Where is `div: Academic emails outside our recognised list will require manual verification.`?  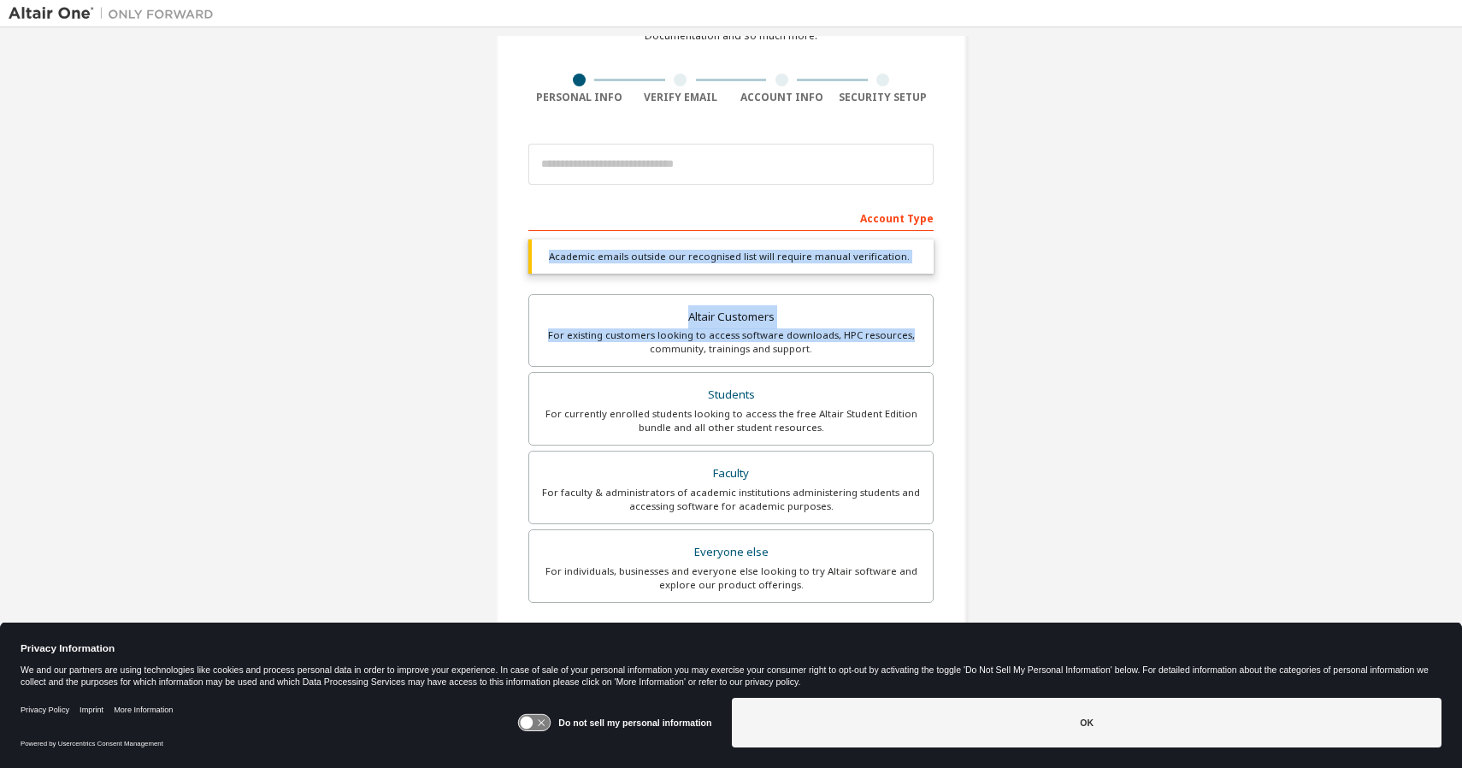
div: Academic emails outside our recognised list will require manual verification. is located at coordinates (731, 257).